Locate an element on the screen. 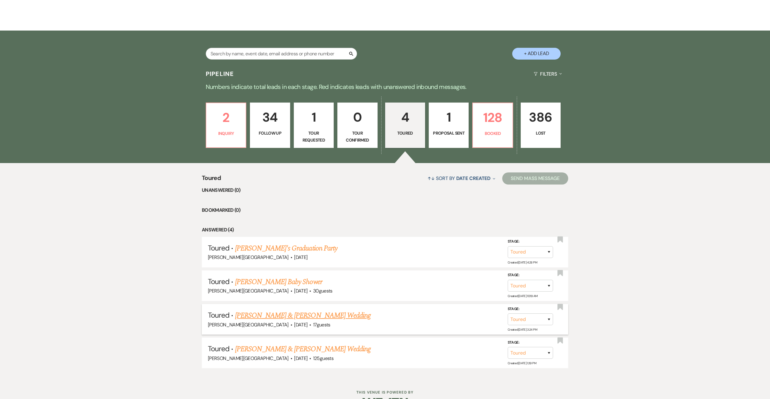 The image size is (770, 399). p: Tour Confirmed is located at coordinates (357, 136).